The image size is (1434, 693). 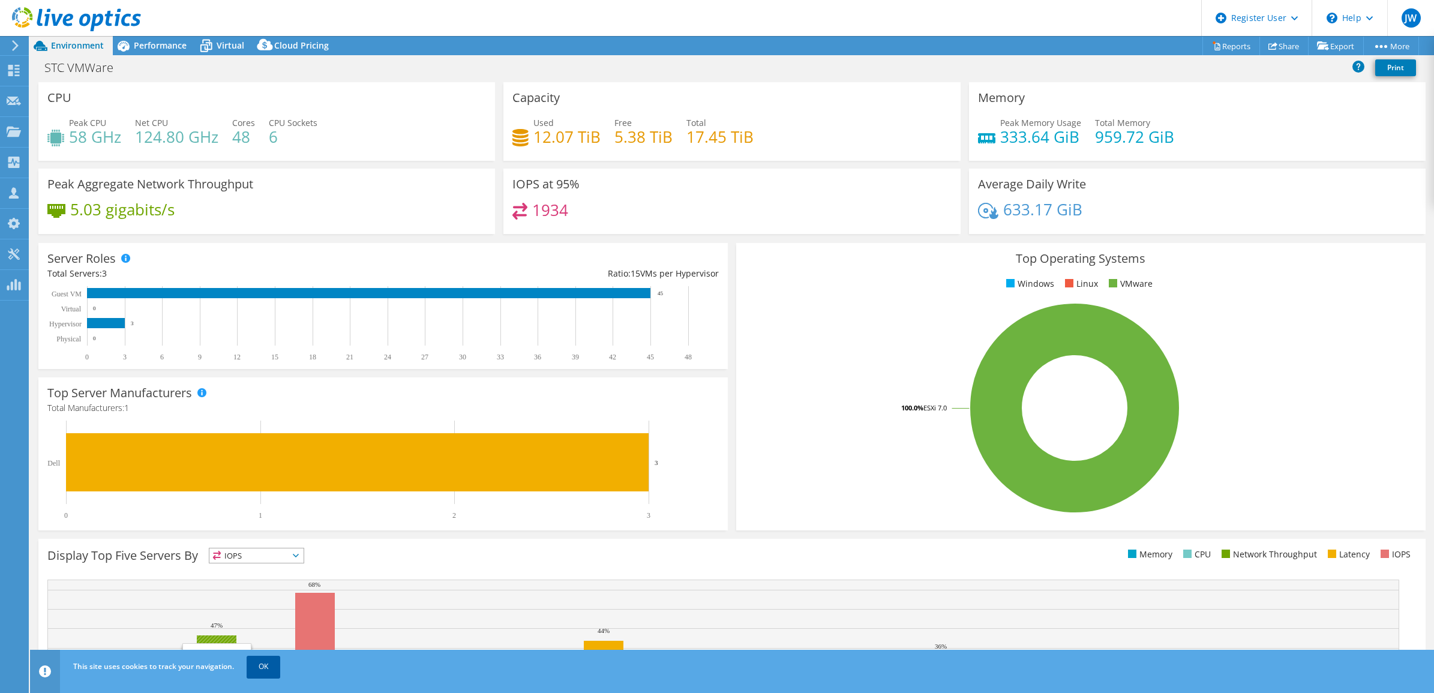 What do you see at coordinates (1395, 68) in the screenshot?
I see `a: Print` at bounding box center [1395, 68].